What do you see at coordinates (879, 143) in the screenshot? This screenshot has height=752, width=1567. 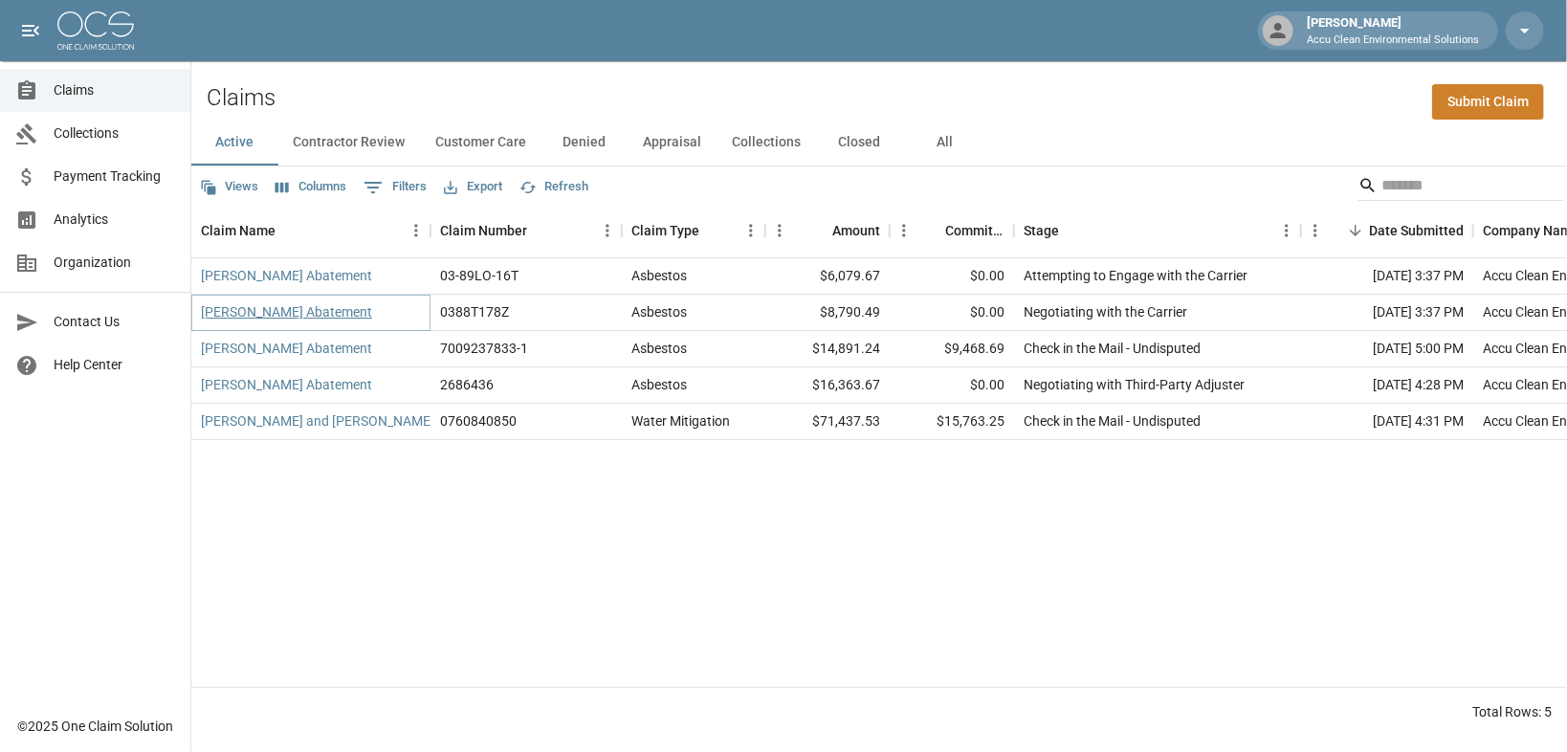 I see `div: dynamic tabs` at bounding box center [879, 143].